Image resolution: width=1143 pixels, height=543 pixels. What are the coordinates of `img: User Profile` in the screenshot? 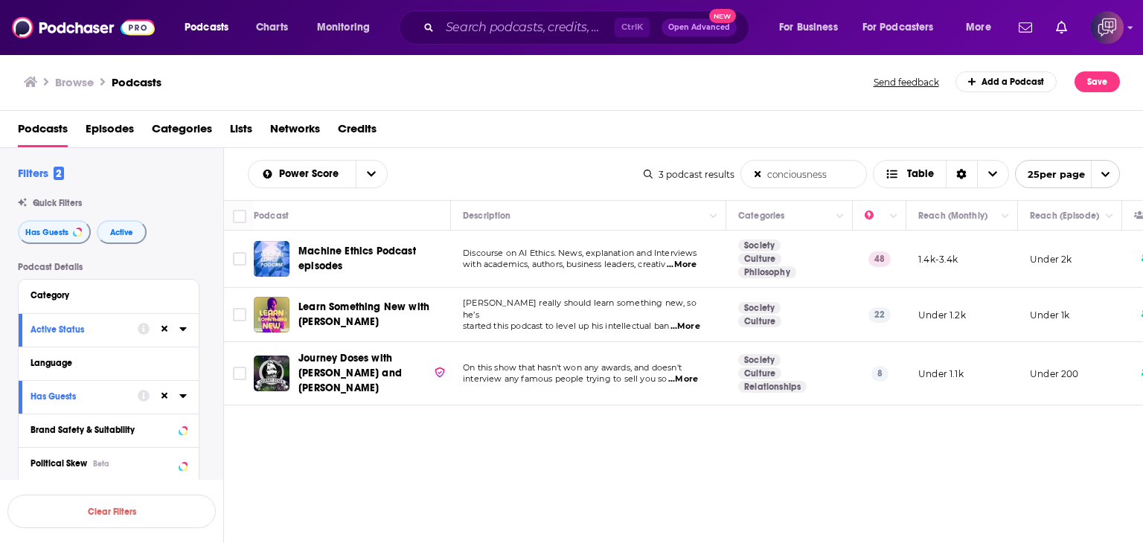 It's located at (1107, 28).